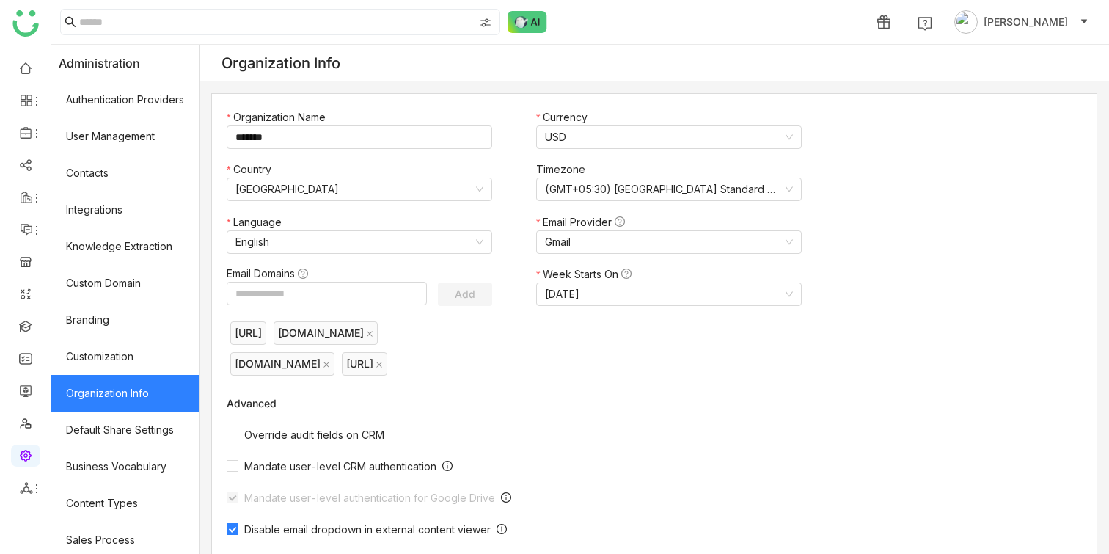 Image resolution: width=1109 pixels, height=554 pixels. What do you see at coordinates (125, 466) in the screenshot?
I see `a: Business Vocabulary` at bounding box center [125, 466].